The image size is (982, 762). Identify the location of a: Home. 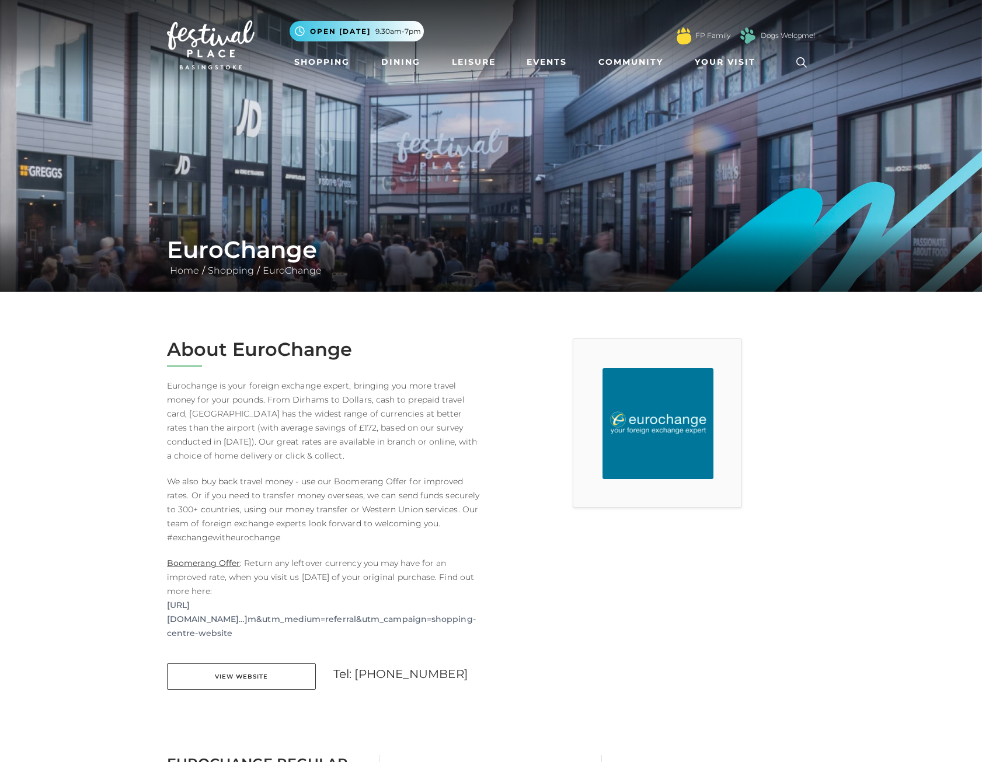
(184, 270).